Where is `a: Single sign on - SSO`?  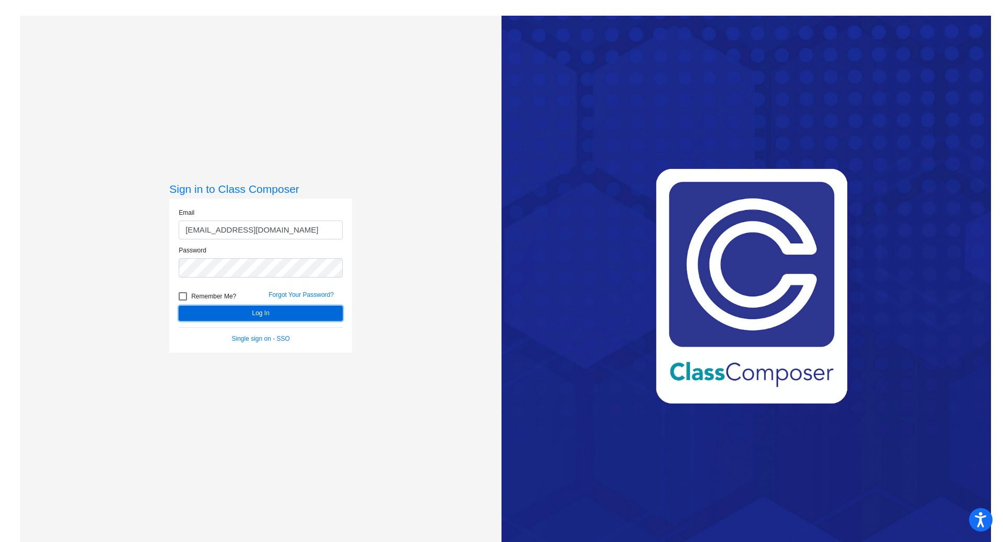
a: Single sign on - SSO is located at coordinates (261, 339).